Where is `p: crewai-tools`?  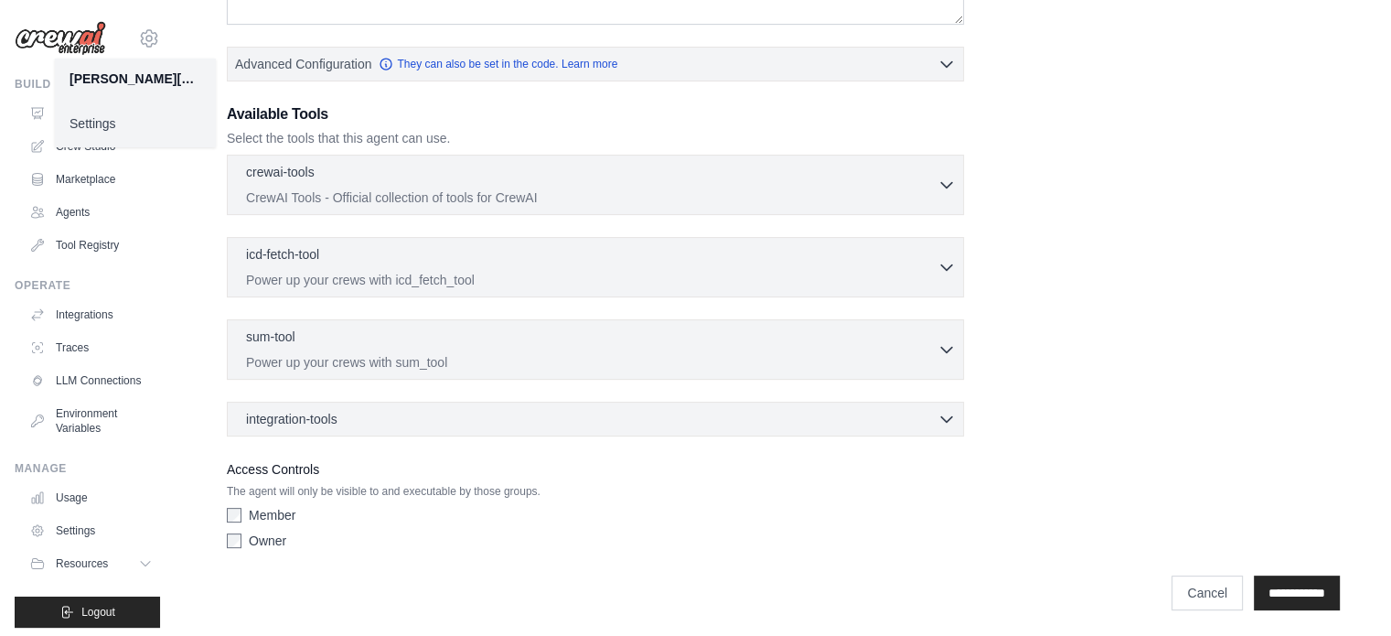 p: crewai-tools is located at coordinates (280, 172).